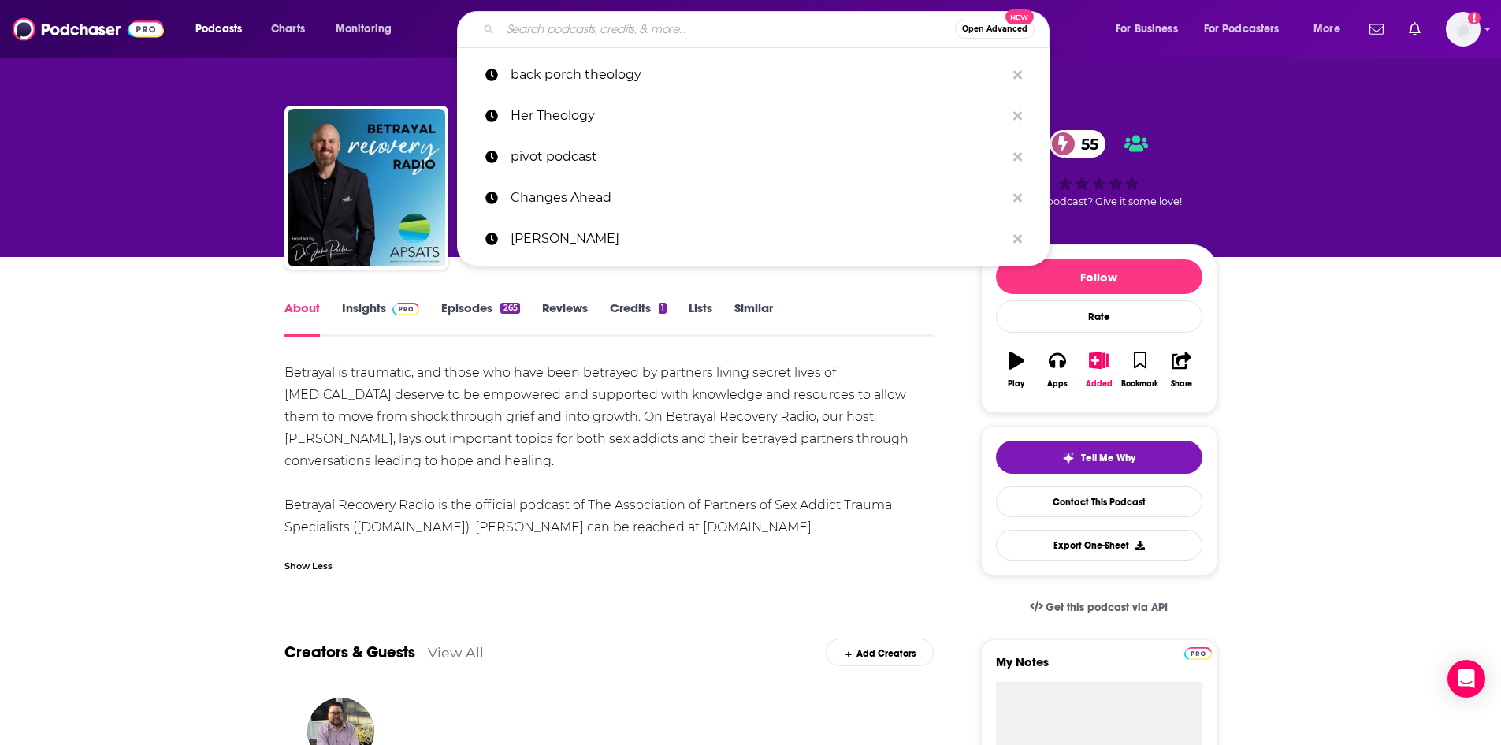 The image size is (1501, 745). I want to click on a: Pro website, so click(1198, 652).